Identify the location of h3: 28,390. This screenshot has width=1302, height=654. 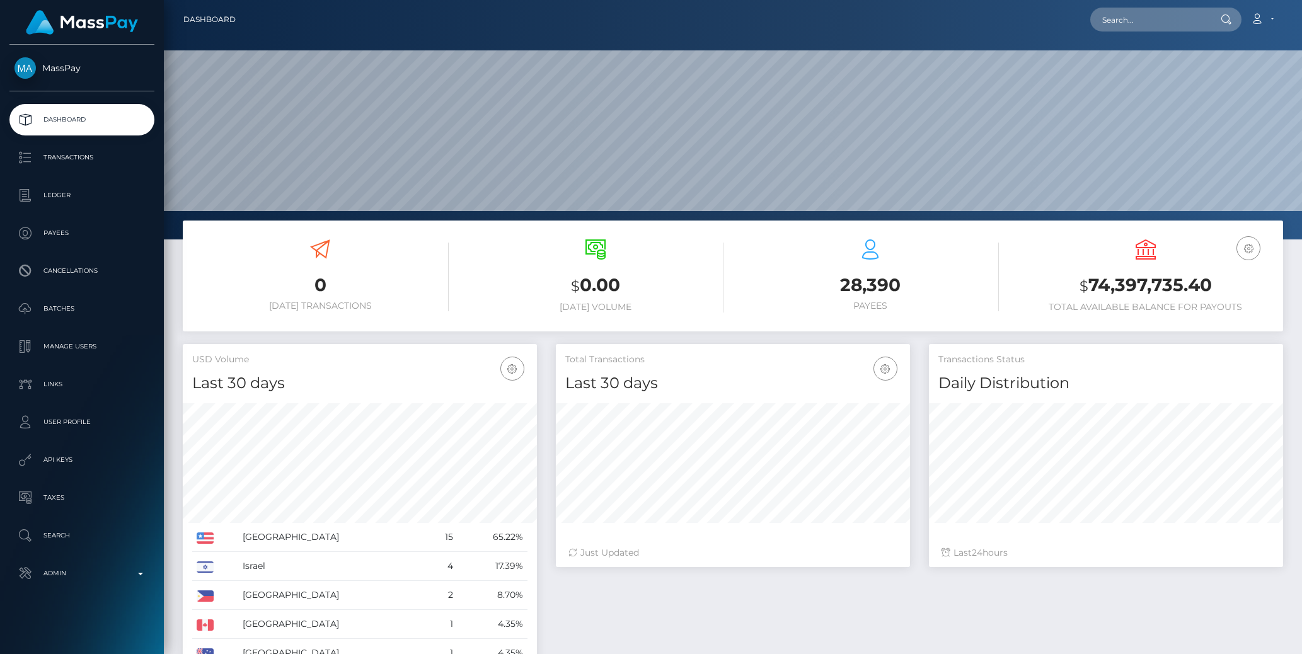
(870, 285).